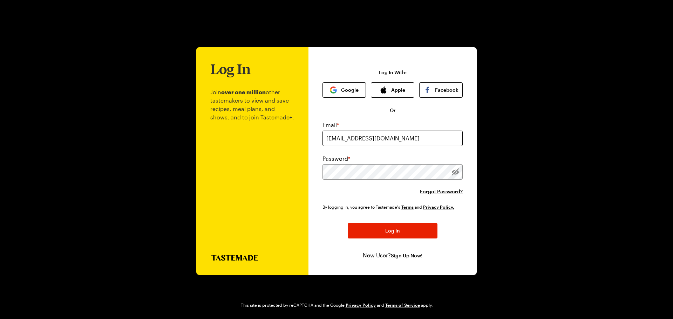 The image size is (673, 319). What do you see at coordinates (230, 69) in the screenshot?
I see `h1: Log In` at bounding box center [230, 69].